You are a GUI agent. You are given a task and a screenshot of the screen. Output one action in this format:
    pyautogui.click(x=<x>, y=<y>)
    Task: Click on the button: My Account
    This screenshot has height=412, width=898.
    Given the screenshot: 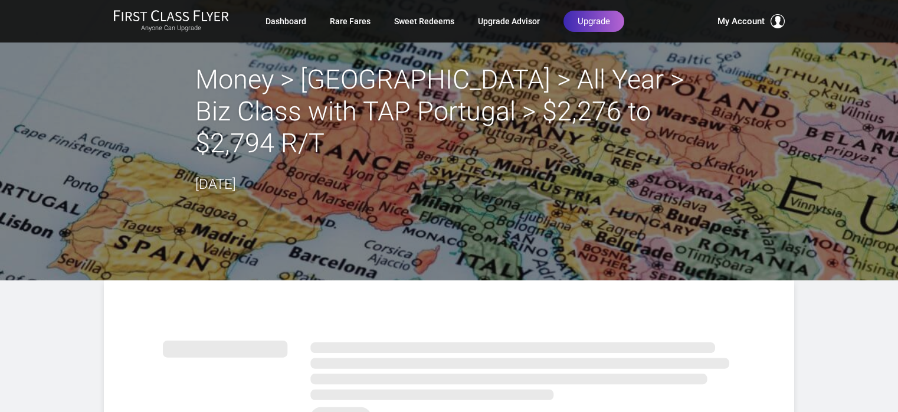 What is the action you would take?
    pyautogui.click(x=751, y=21)
    